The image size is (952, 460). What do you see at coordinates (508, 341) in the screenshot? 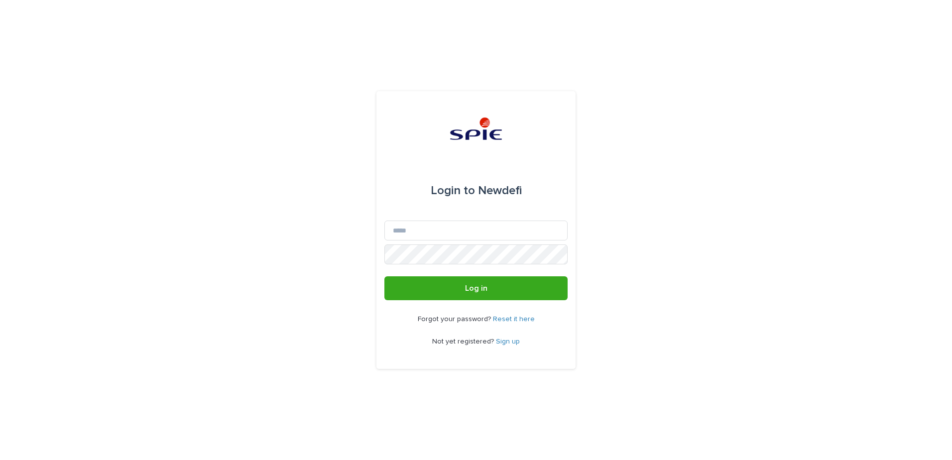
I see `a: Sign up` at bounding box center [508, 341].